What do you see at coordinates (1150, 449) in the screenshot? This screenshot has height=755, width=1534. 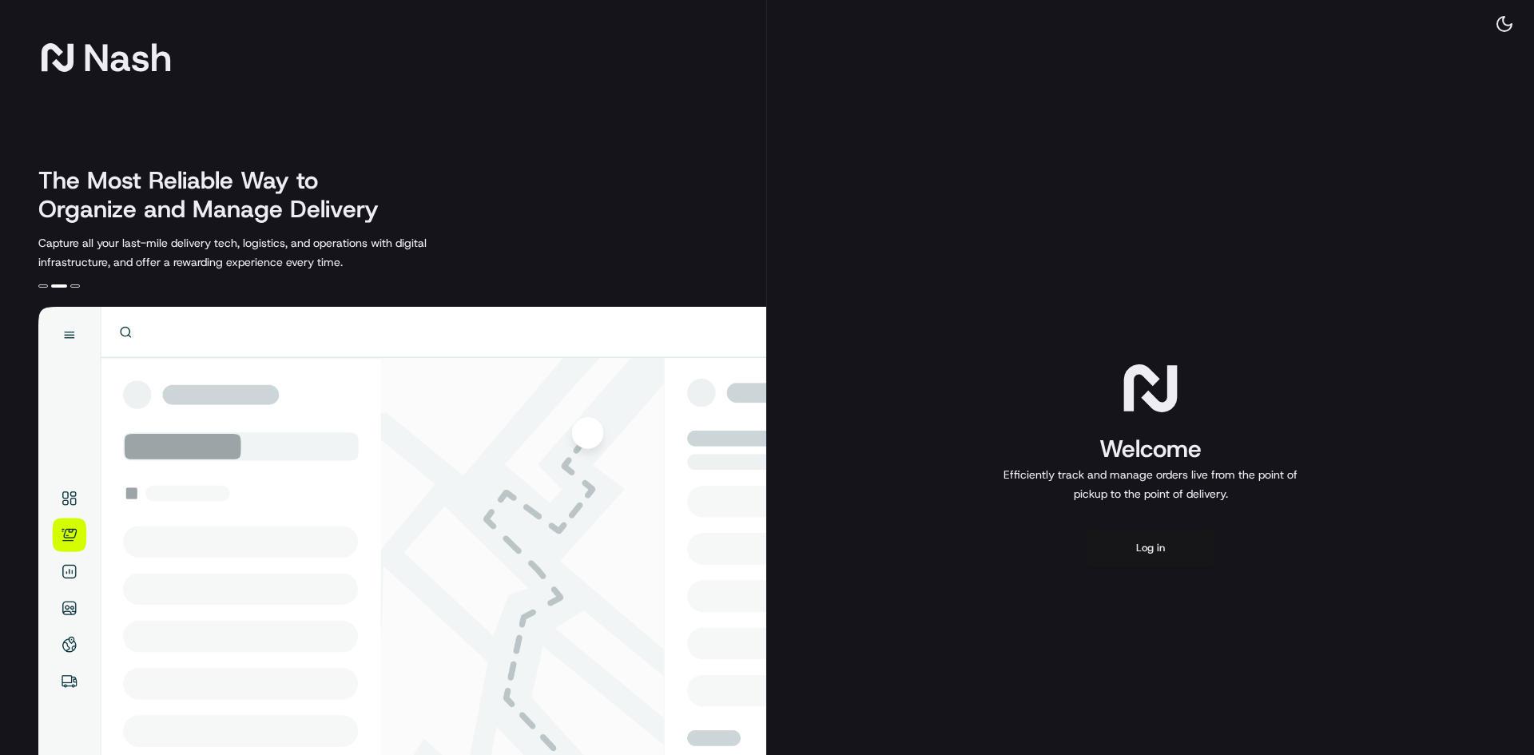 I see `h1: Welcome` at bounding box center [1150, 449].